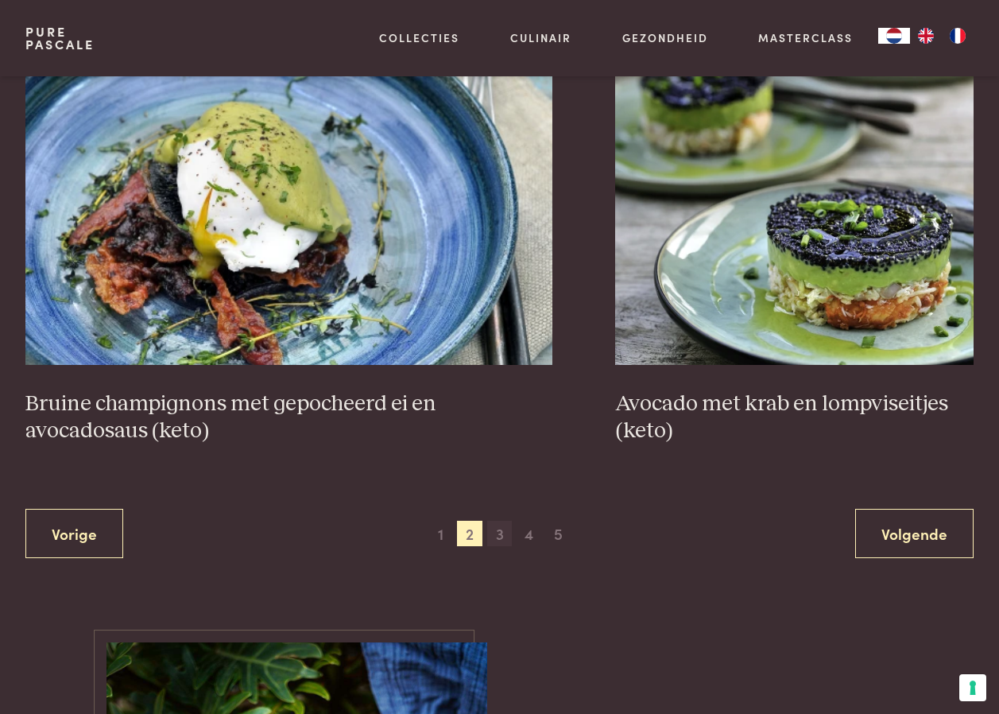  What do you see at coordinates (289, 417) in the screenshot?
I see `h3: Bruine champignons met gepocheerd ei en avocadosaus (keto)` at bounding box center [289, 417].